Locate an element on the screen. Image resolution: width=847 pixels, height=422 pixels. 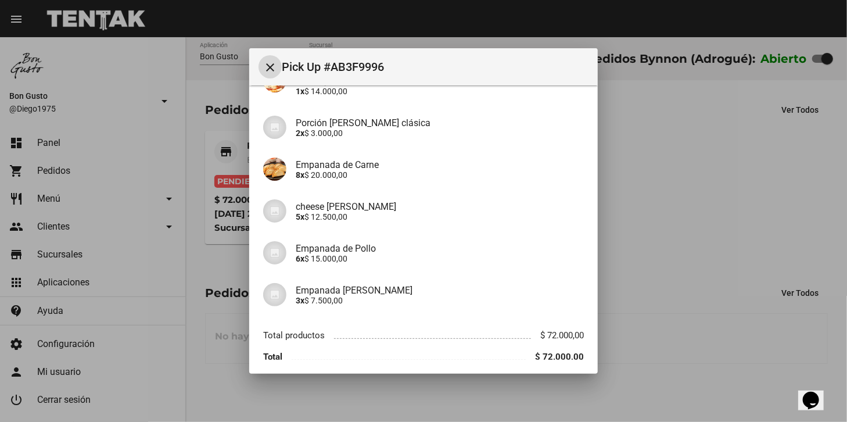
span: Pick Up #AB3F9996 is located at coordinates (435, 67).